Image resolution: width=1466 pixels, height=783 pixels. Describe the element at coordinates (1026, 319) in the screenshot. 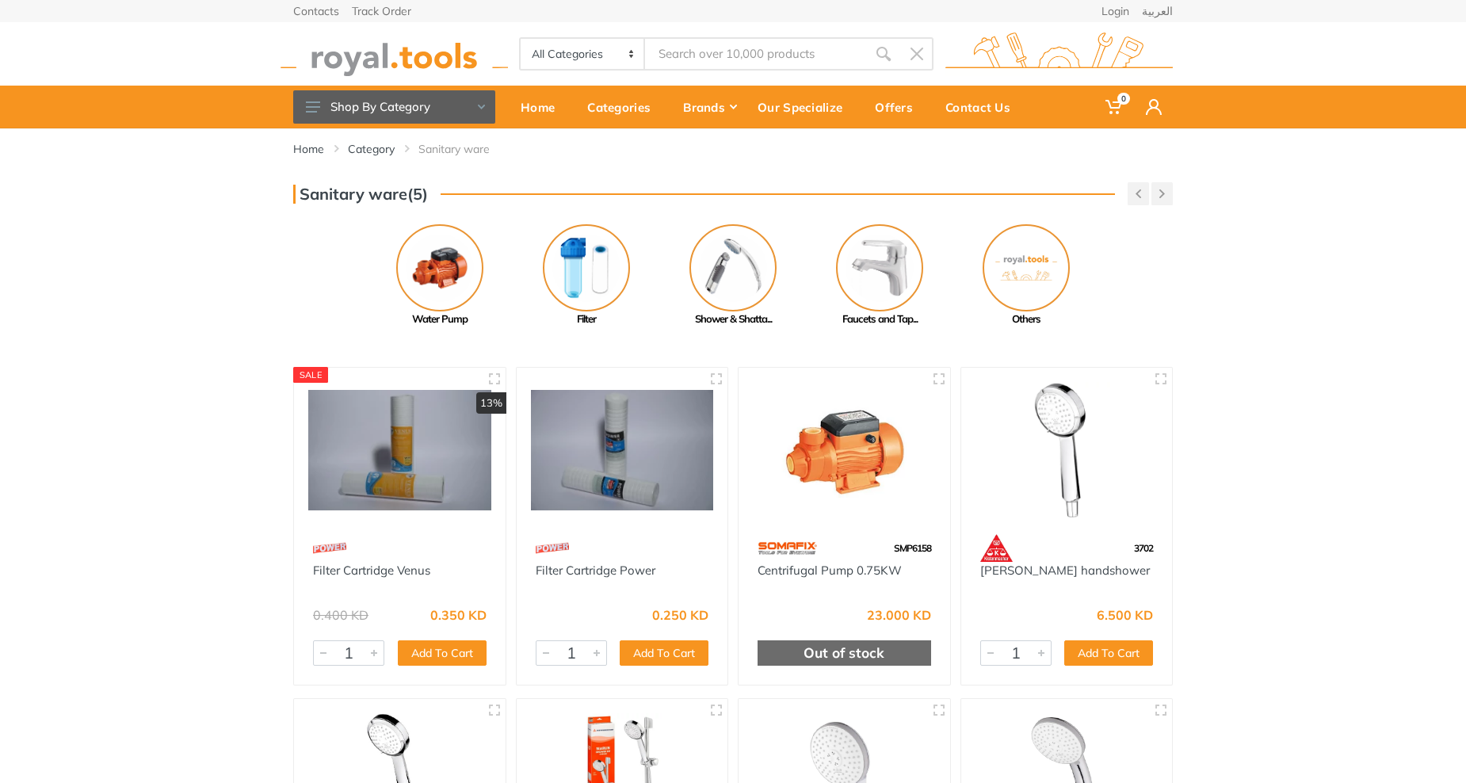

I see `div: Others` at that location.